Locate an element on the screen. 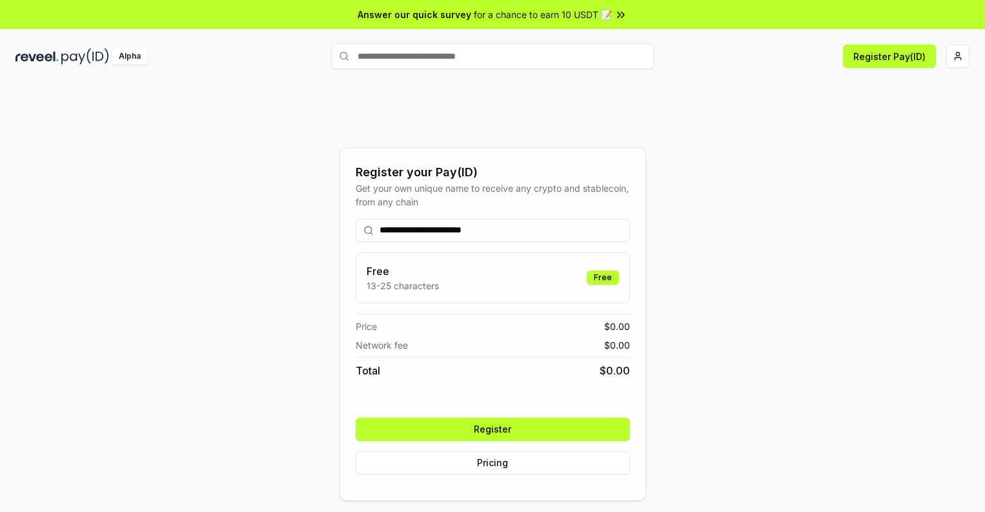 This screenshot has width=985, height=512. h3: Free is located at coordinates (403, 271).